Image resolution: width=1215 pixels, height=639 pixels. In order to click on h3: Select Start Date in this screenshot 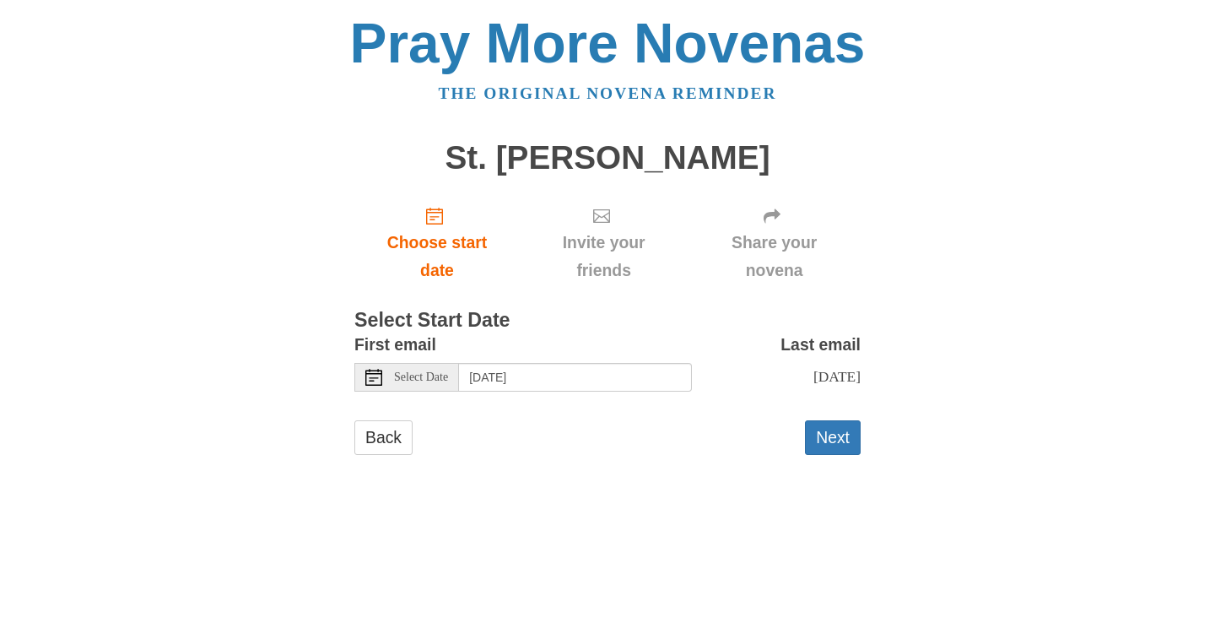, I will do `click(608, 321)`.